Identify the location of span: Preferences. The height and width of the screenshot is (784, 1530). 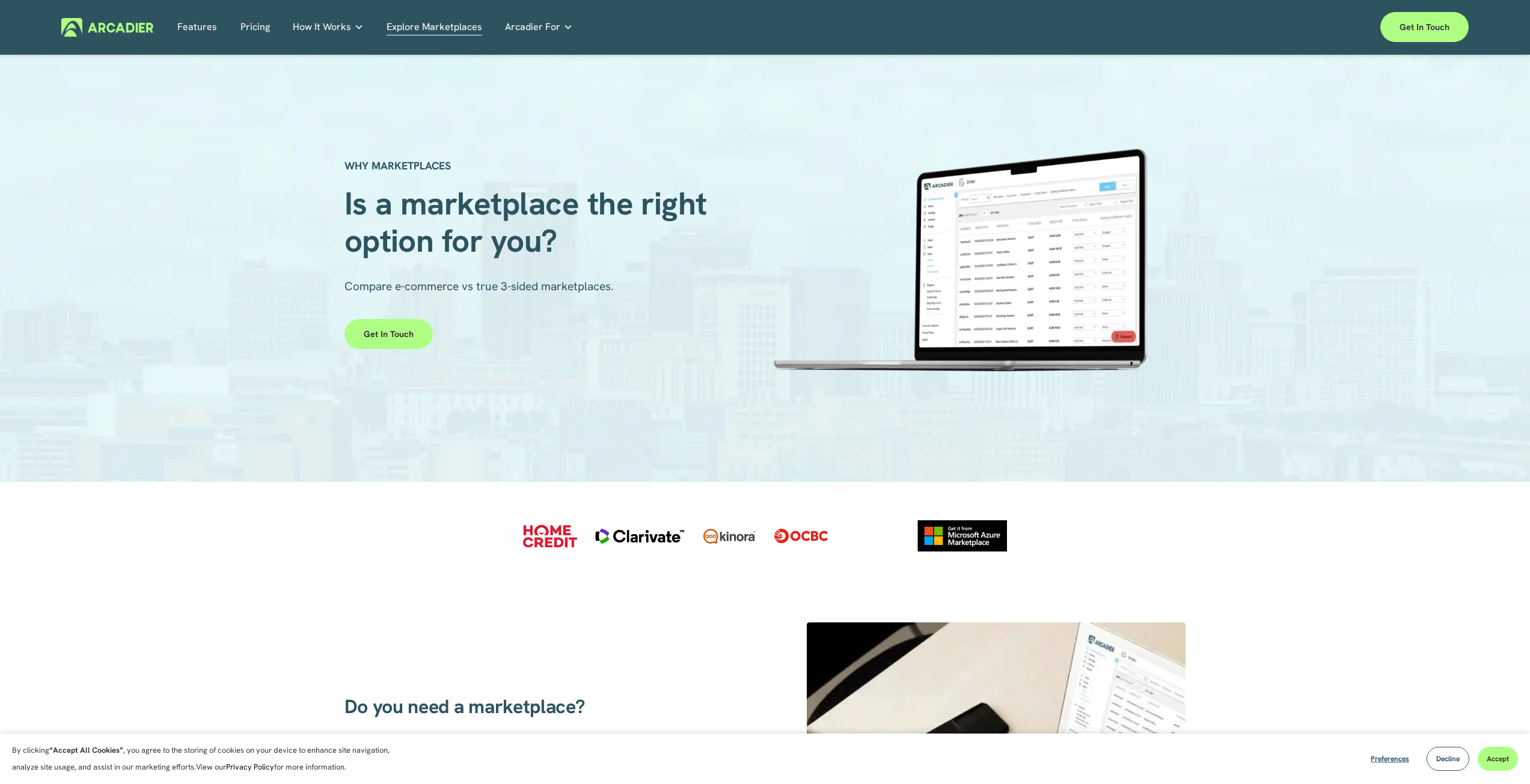
(1390, 759).